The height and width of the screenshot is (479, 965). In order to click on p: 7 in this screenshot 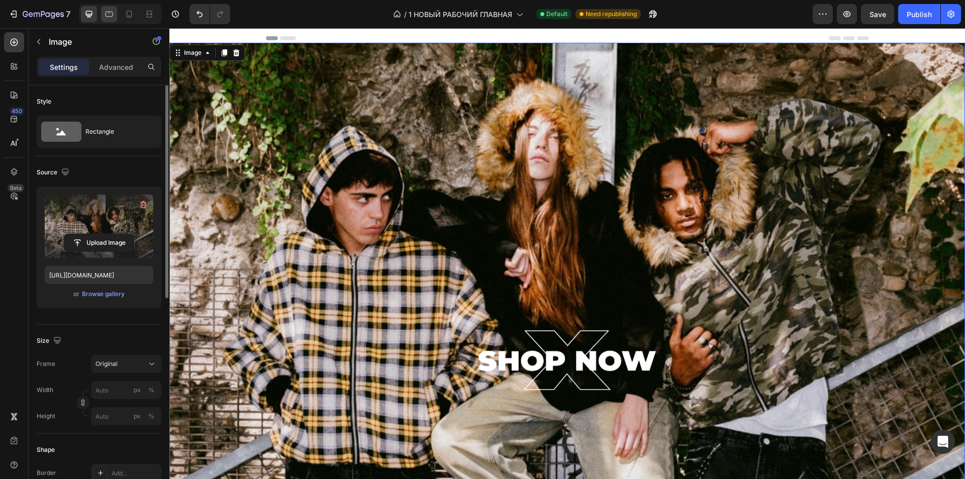, I will do `click(68, 14)`.